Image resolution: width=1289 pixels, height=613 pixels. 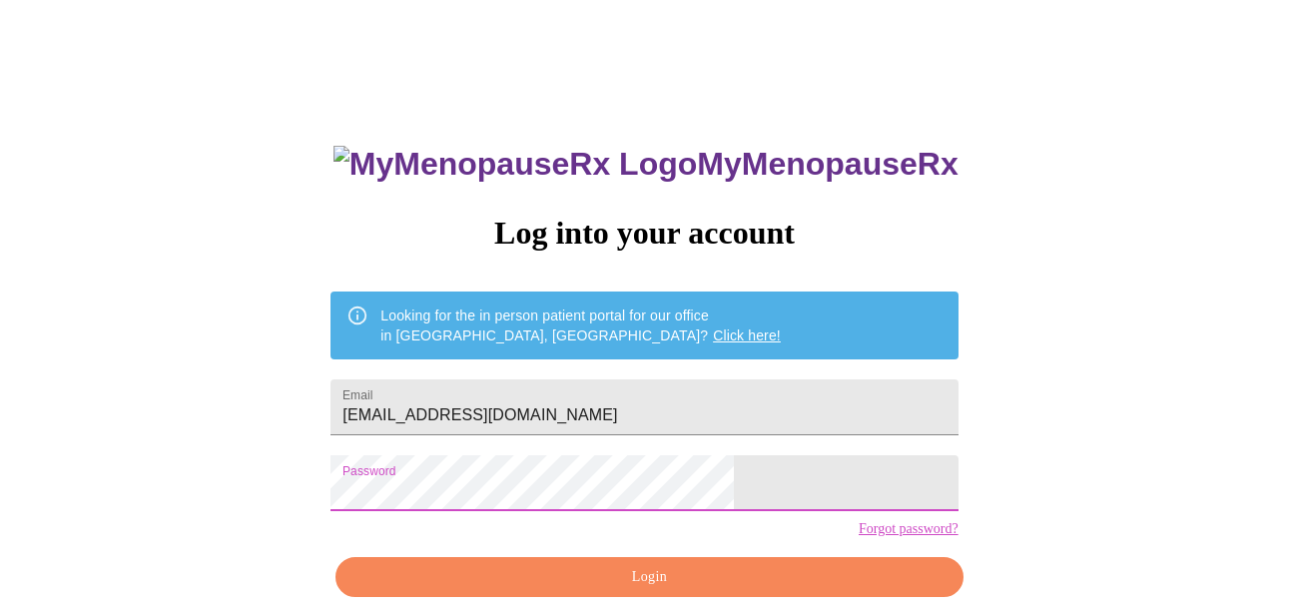 What do you see at coordinates (747, 336) in the screenshot?
I see `a: Click here!` at bounding box center [747, 336].